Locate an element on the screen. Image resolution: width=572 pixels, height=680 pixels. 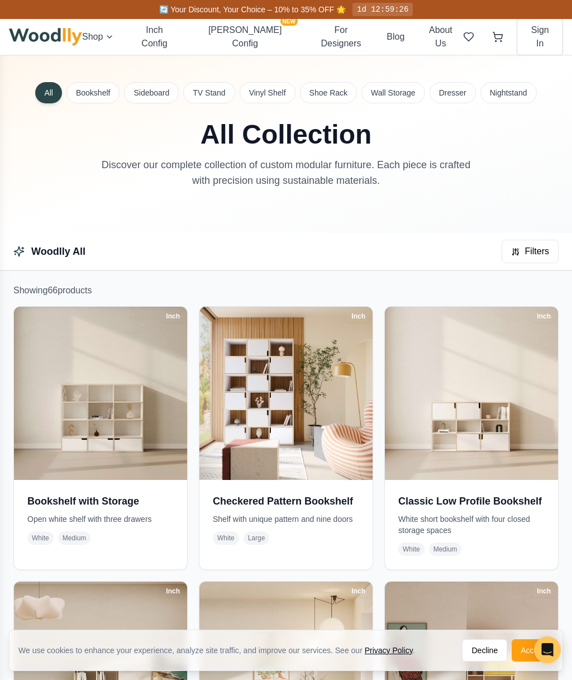
img: Classic Low Profile Bookshelf is located at coordinates (472, 393).